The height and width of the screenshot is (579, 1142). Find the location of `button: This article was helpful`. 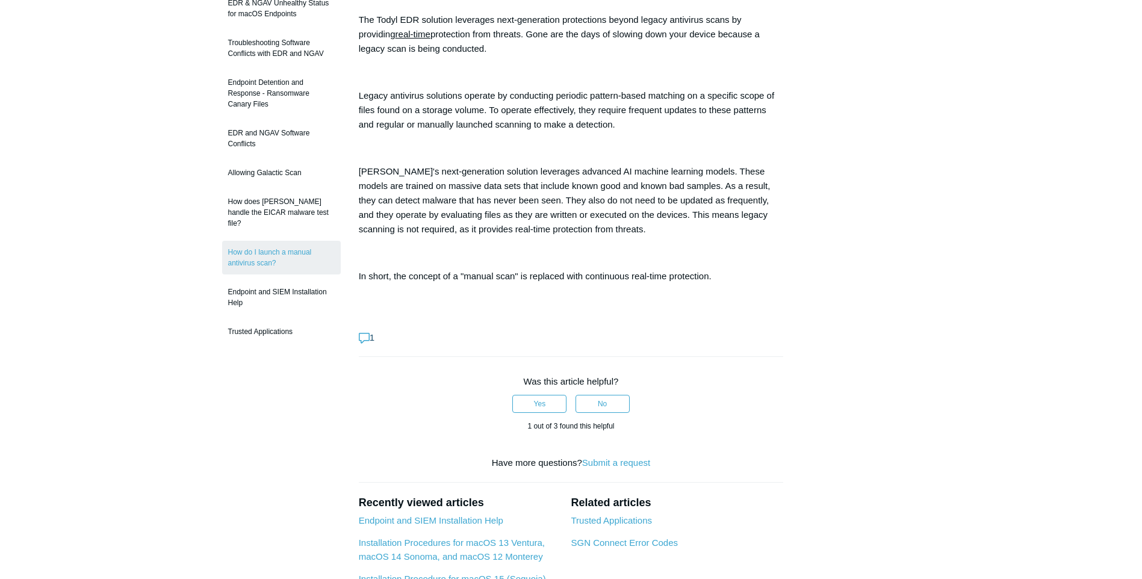

button: This article was helpful is located at coordinates (540, 404).